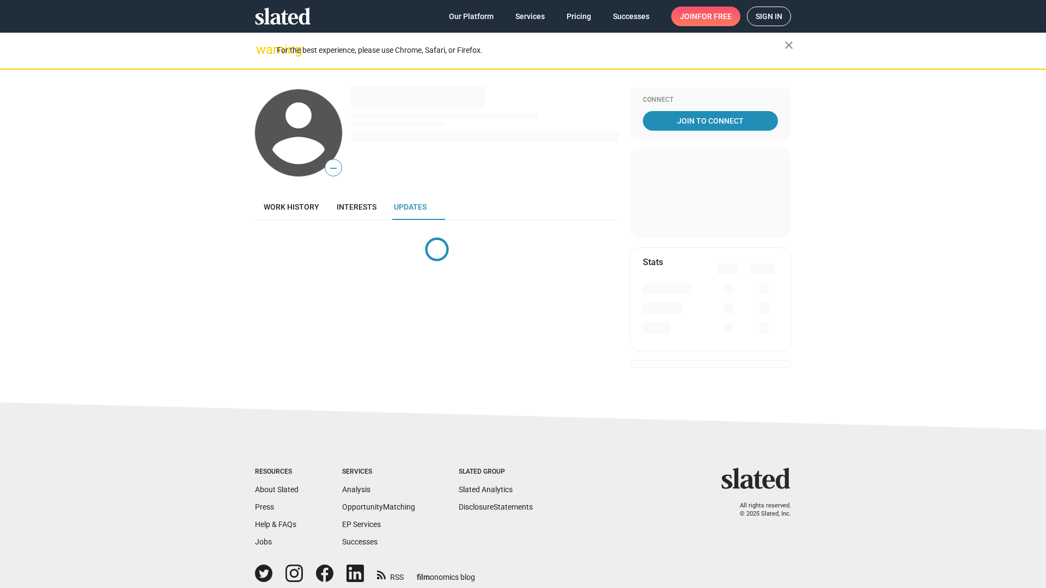 This screenshot has width=1046, height=588. What do you see at coordinates (390, 574) in the screenshot?
I see `a: RSS` at bounding box center [390, 574].